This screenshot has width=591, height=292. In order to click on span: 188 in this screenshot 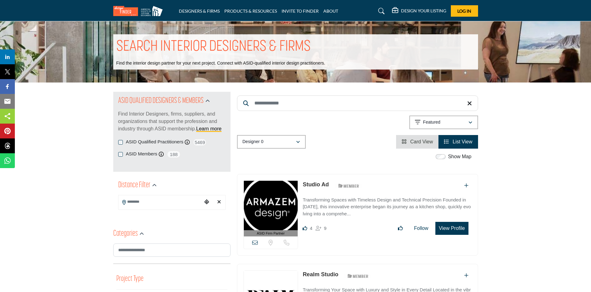, I will do `click(173, 154)`.